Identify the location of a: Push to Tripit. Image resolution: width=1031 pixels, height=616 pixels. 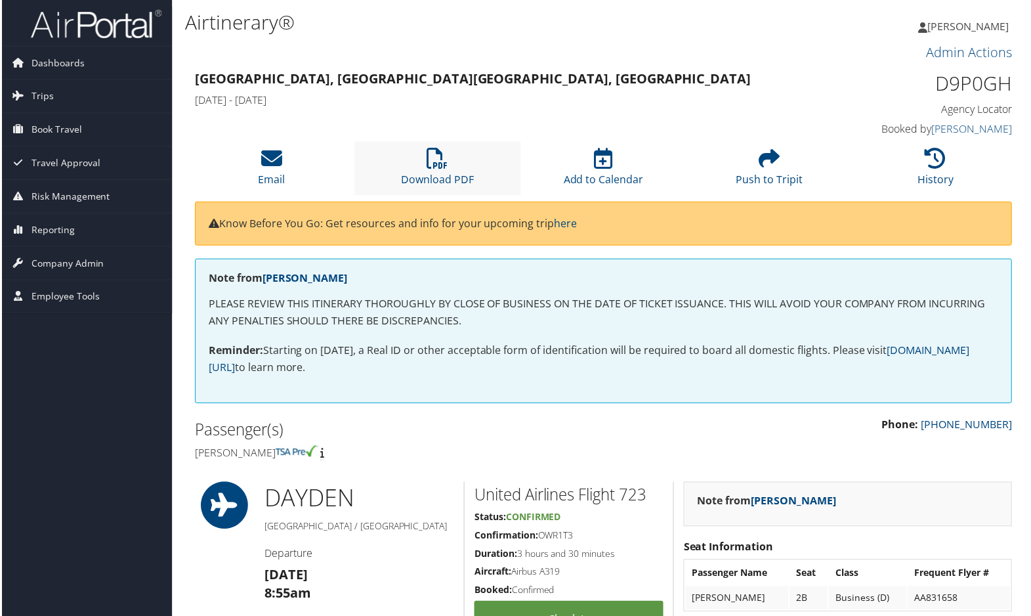
(770, 171).